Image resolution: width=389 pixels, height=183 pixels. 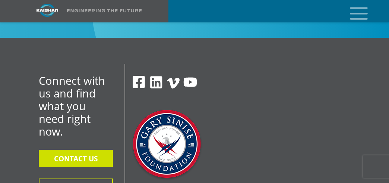 What do you see at coordinates (190, 82) in the screenshot?
I see `img: Youtube` at bounding box center [190, 82].